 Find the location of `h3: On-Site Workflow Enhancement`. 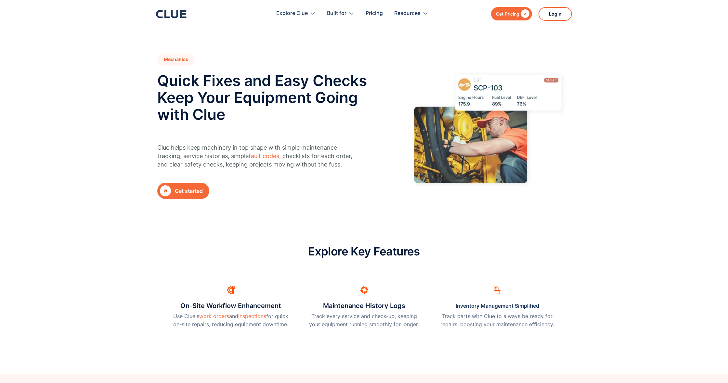

h3: On-Site Workflow Enhancement is located at coordinates (231, 306).